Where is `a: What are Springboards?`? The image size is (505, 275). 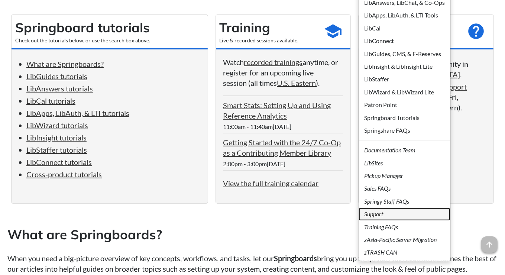
a: What are Springboards? is located at coordinates (65, 64).